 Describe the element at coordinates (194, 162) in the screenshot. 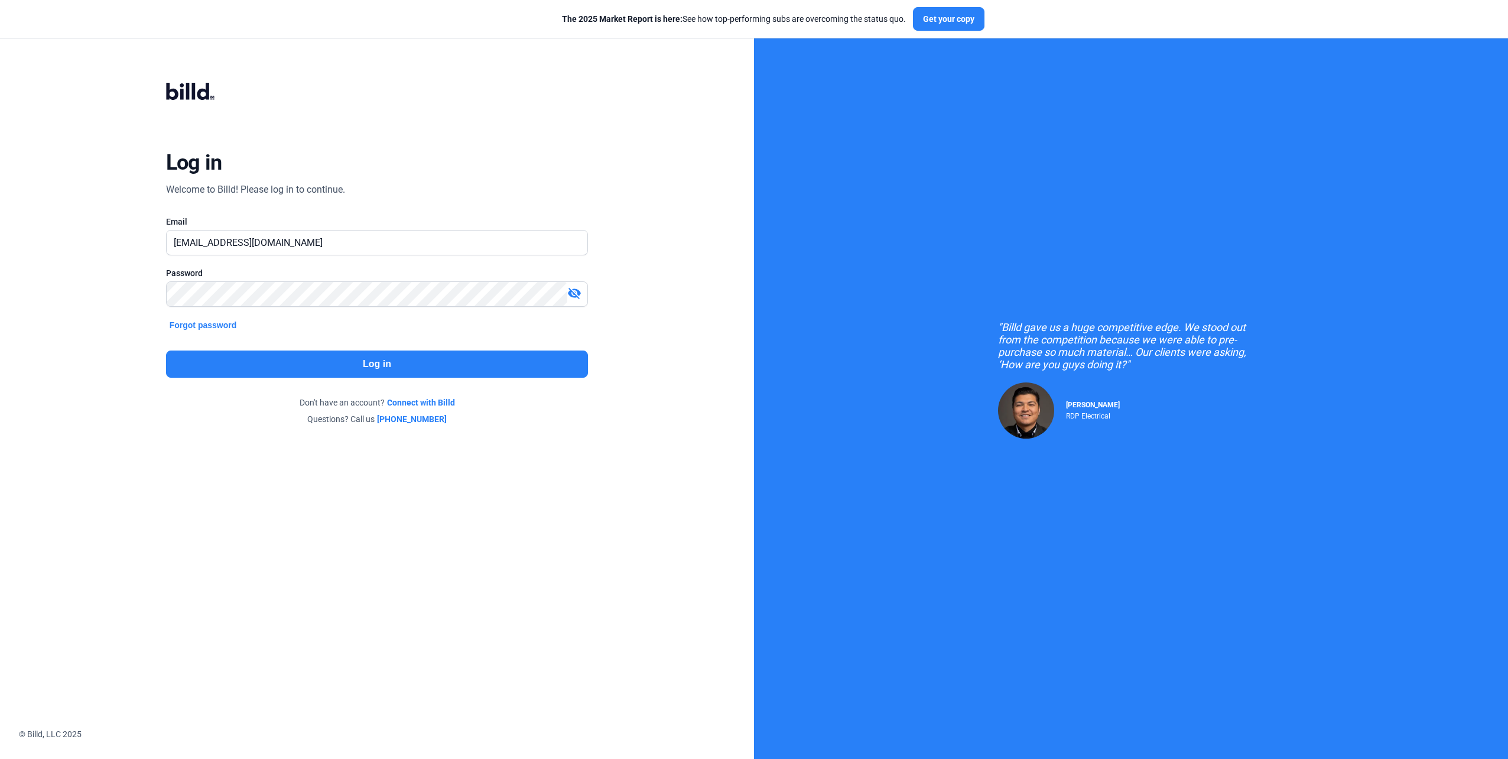

I see `div: Log in` at that location.